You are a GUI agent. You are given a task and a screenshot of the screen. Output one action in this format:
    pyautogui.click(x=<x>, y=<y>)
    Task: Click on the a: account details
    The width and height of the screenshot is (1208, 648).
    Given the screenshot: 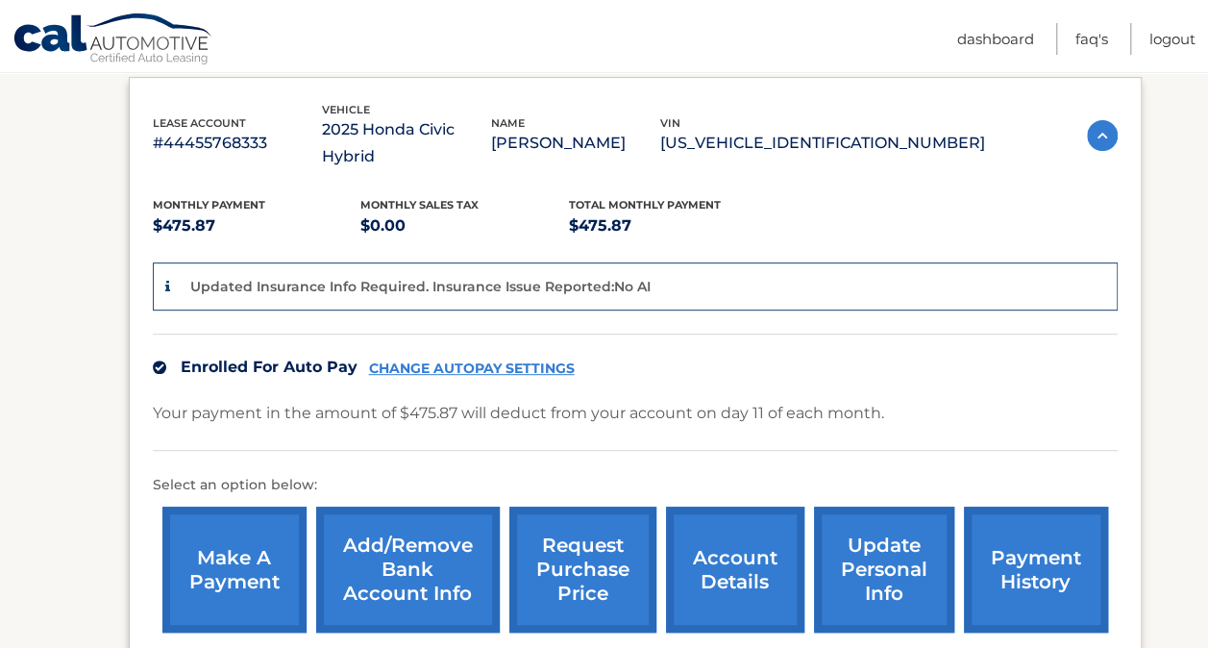 What is the action you would take?
    pyautogui.click(x=735, y=569)
    